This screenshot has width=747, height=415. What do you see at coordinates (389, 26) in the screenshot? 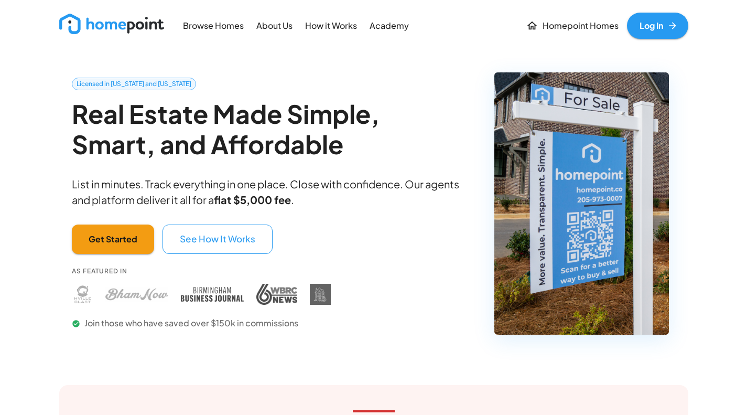
I see `p: Academy` at bounding box center [389, 26].